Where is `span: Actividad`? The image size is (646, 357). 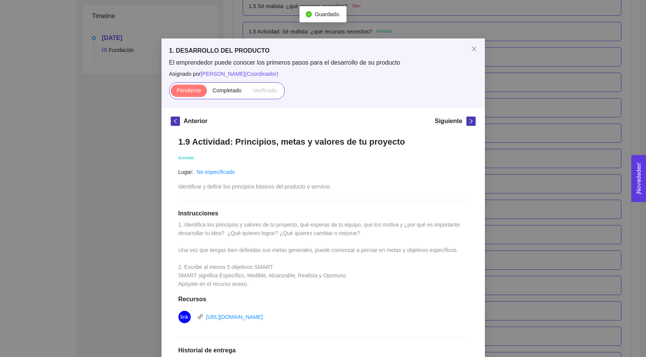
span: Actividad is located at coordinates (186, 158).